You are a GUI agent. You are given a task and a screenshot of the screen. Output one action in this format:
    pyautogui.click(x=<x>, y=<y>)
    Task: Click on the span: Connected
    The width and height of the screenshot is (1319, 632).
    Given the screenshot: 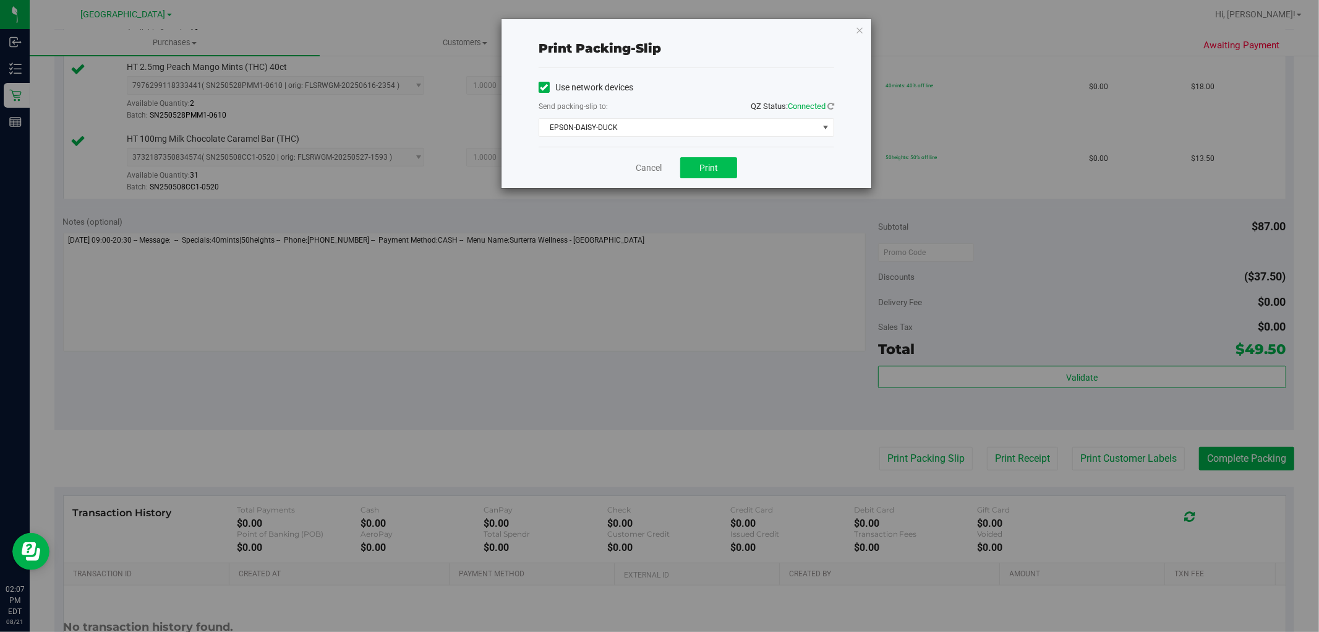 What is the action you would take?
    pyautogui.click(x=807, y=106)
    